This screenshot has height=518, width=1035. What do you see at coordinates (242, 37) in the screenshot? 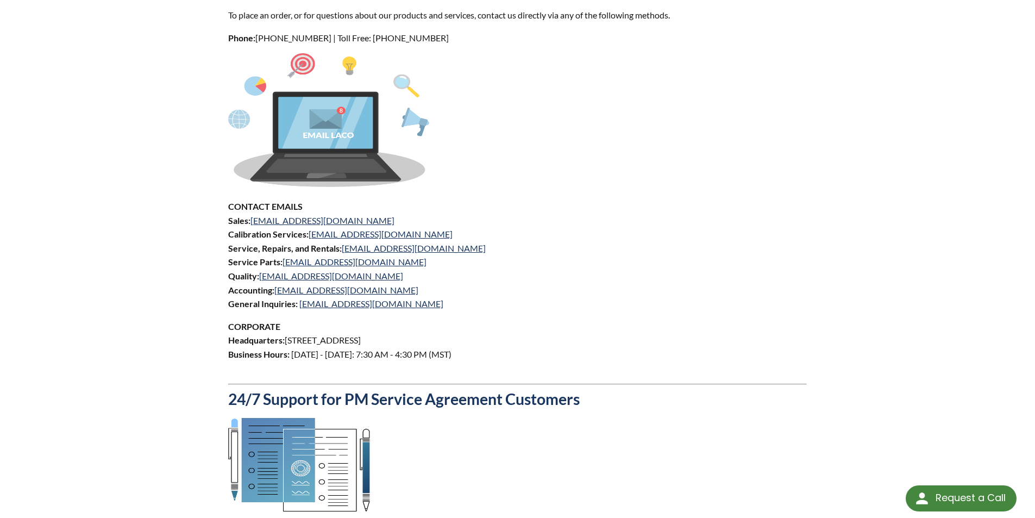
I see `strong: Phone:` at bounding box center [242, 37].